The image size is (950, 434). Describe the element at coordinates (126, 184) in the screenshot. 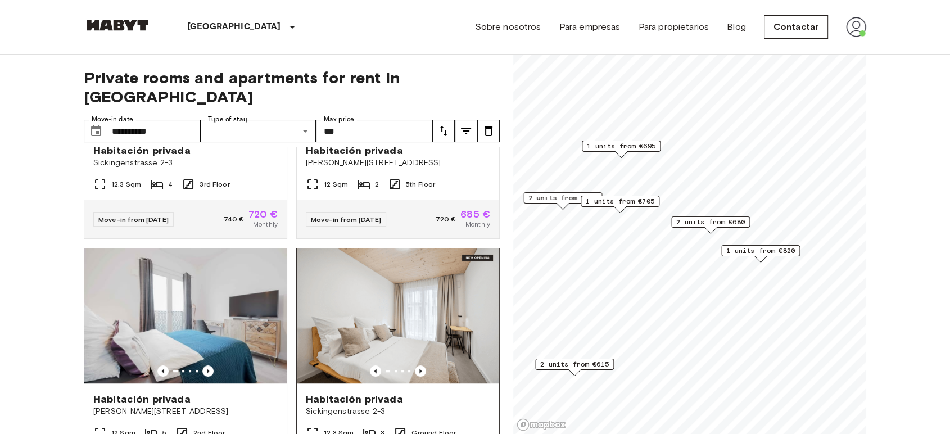

I see `span: 12.3 Sqm` at that location.